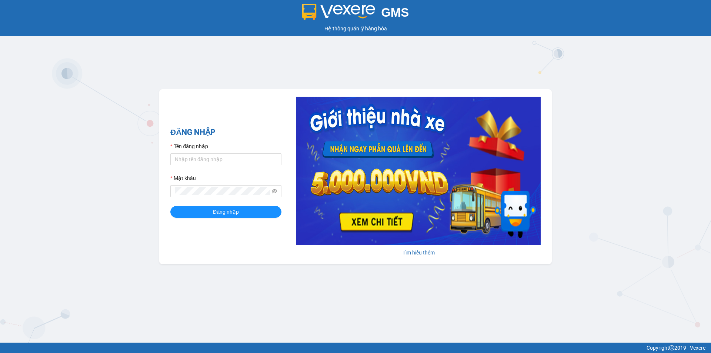 The height and width of the screenshot is (353, 711). What do you see at coordinates (418, 252) in the screenshot?
I see `div: Tìm hiểu thêm` at bounding box center [418, 252].